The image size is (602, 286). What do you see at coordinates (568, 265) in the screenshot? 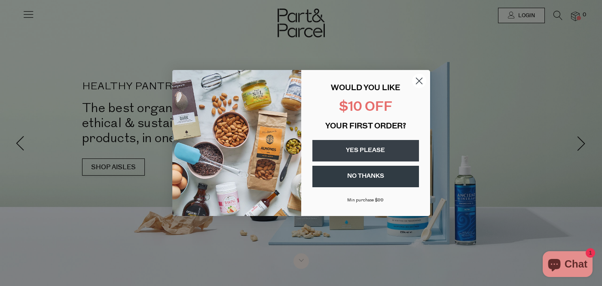
I see `inbox-online-store-chat: Shopify online store chat` at bounding box center [568, 265].